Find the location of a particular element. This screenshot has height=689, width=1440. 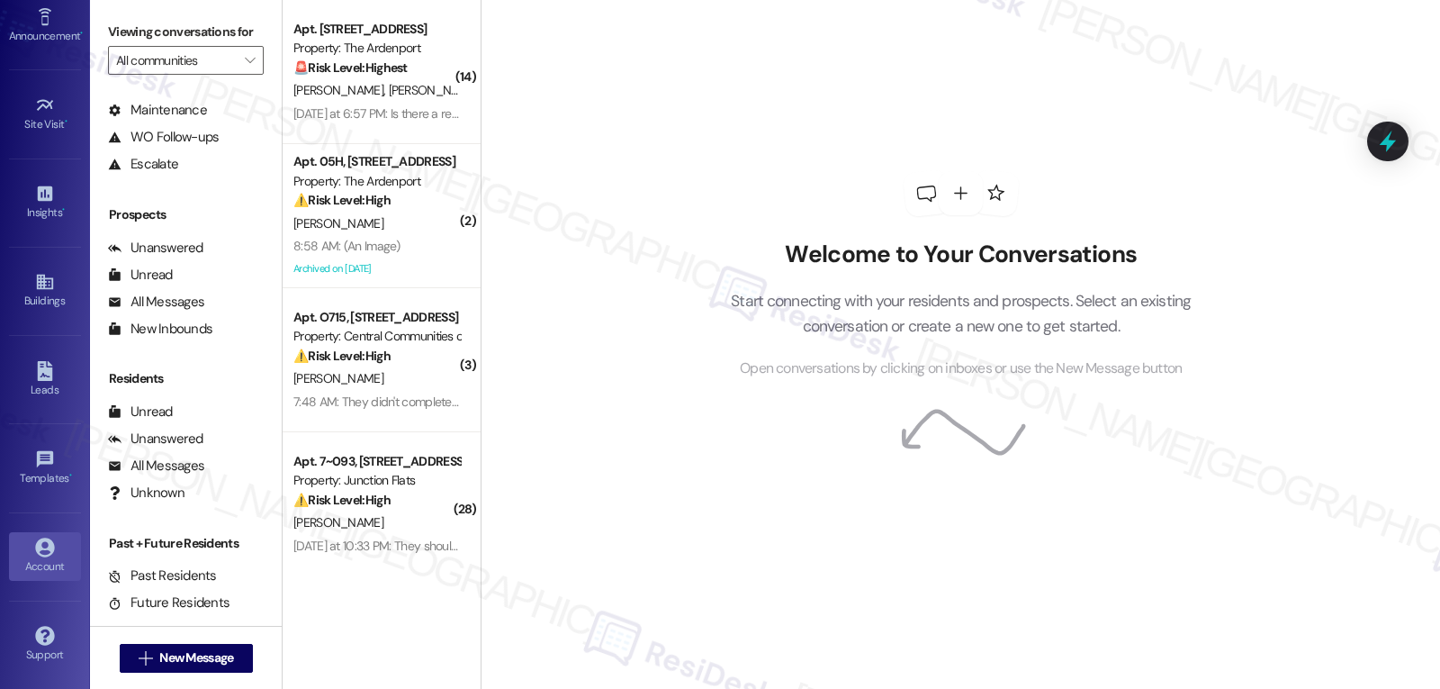

div: Escalate is located at coordinates (143, 164).